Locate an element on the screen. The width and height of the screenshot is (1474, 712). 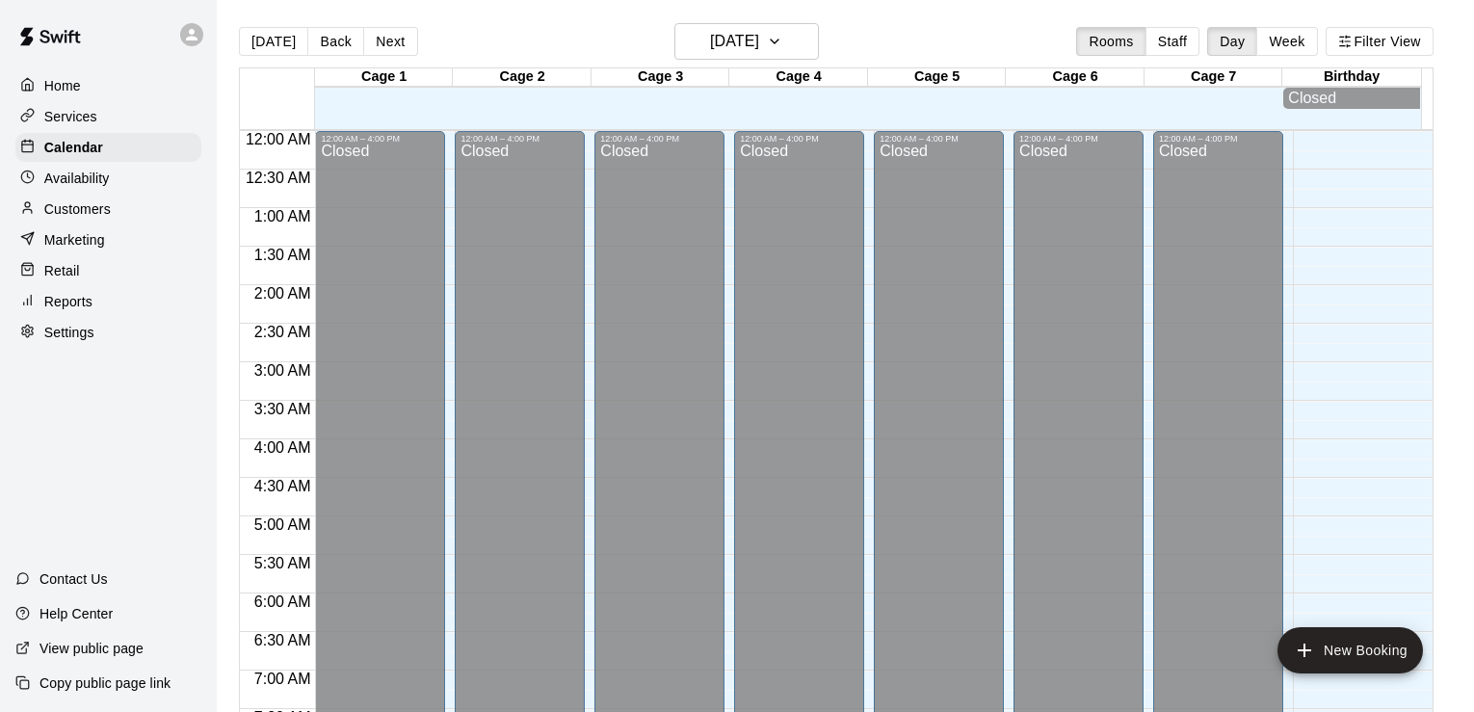
button: Next is located at coordinates (390, 41).